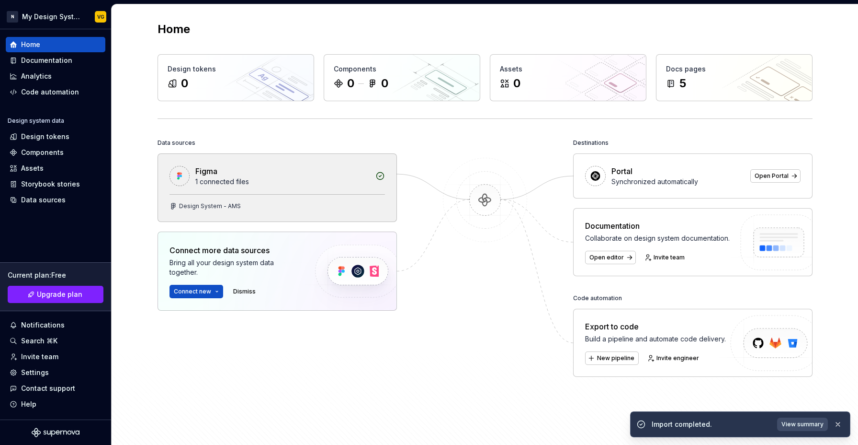 Image resolution: width=858 pixels, height=445 pixels. What do you see at coordinates (193, 291) in the screenshot?
I see `span: Connect new` at bounding box center [193, 291].